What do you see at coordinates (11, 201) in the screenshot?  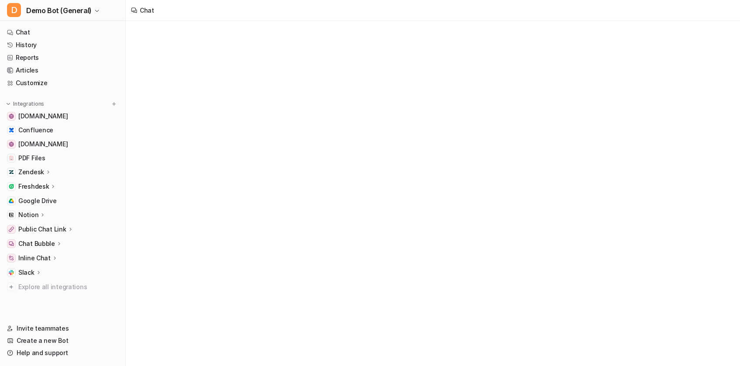 I see `img: Google Drive` at bounding box center [11, 201].